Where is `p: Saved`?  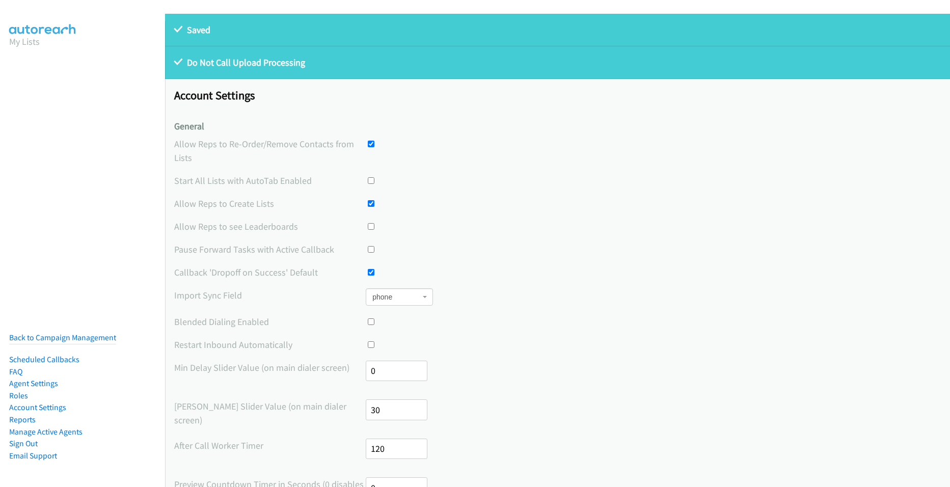
p: Saved is located at coordinates (557, 30).